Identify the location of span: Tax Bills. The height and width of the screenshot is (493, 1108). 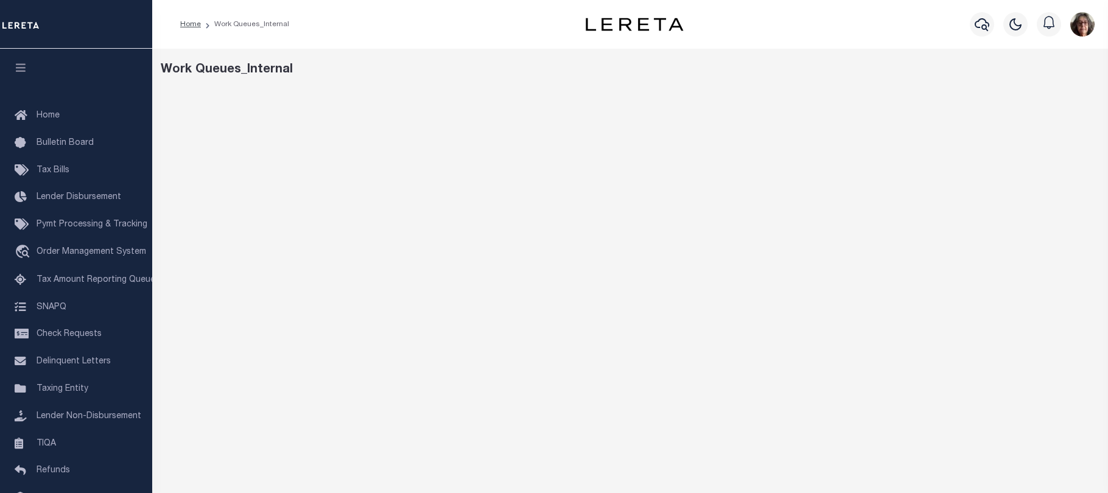
(53, 170).